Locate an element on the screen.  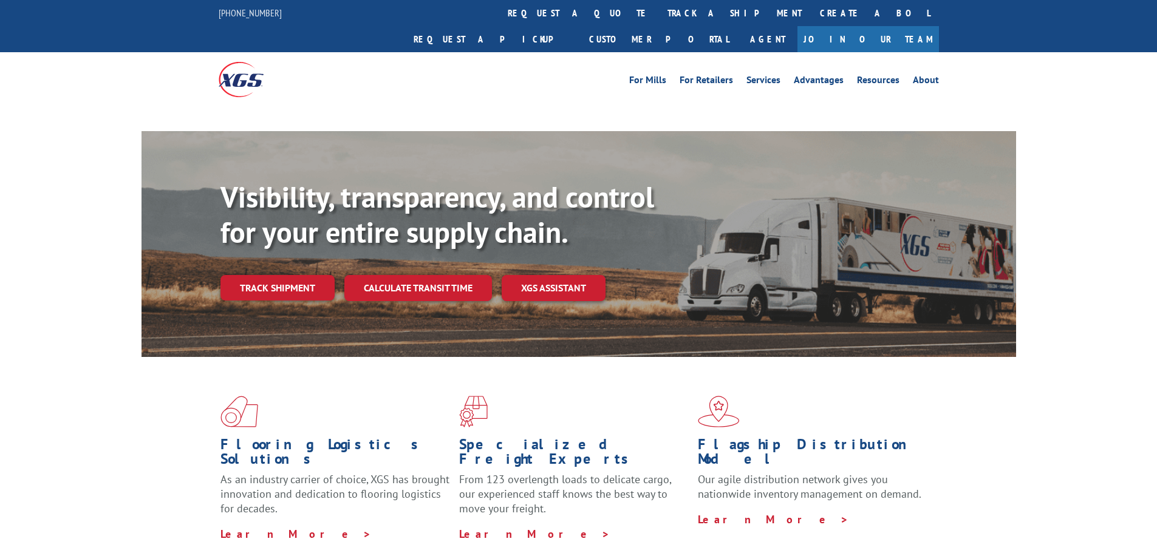
a: About is located at coordinates (926, 82).